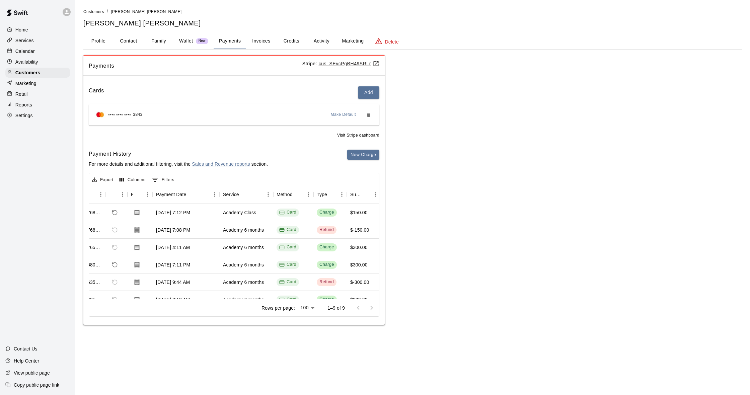  I want to click on p: Home, so click(22, 30).